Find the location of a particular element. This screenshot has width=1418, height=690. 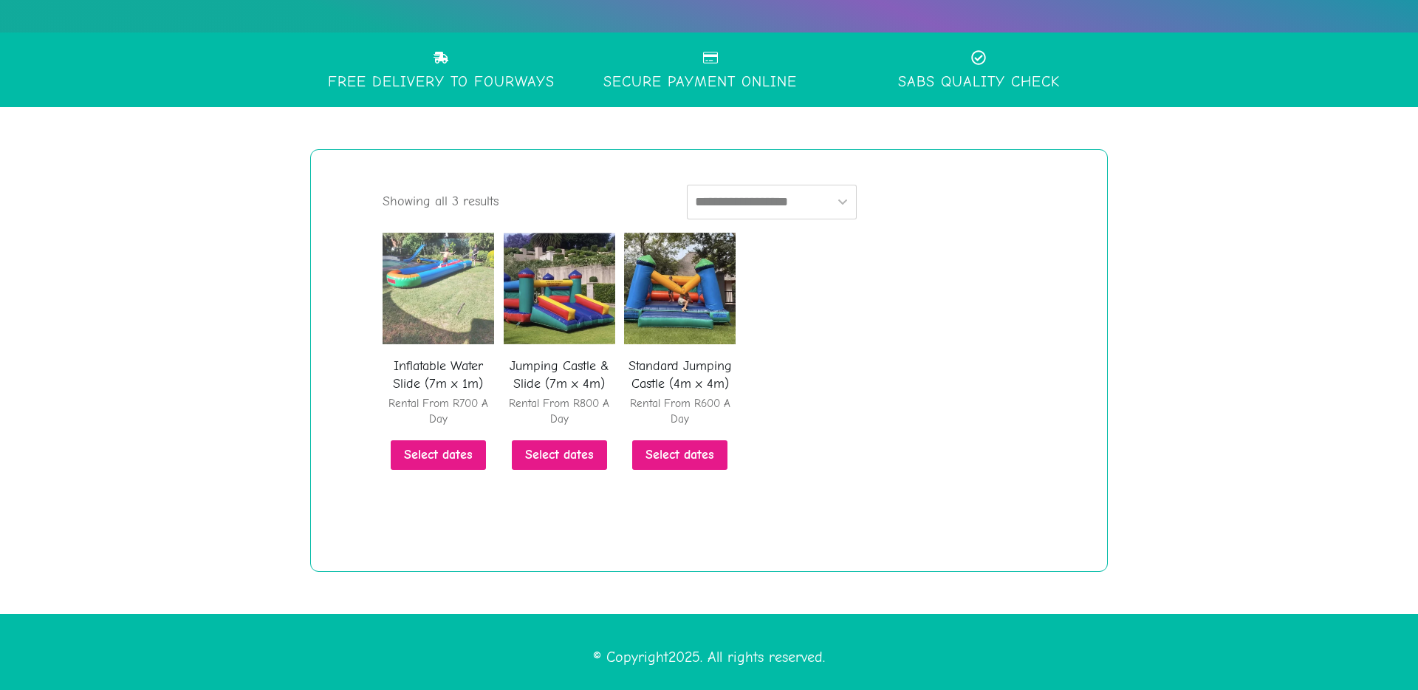

a: Select dates for Inflatable Water Slide (7m x 1m) is located at coordinates (438, 455).